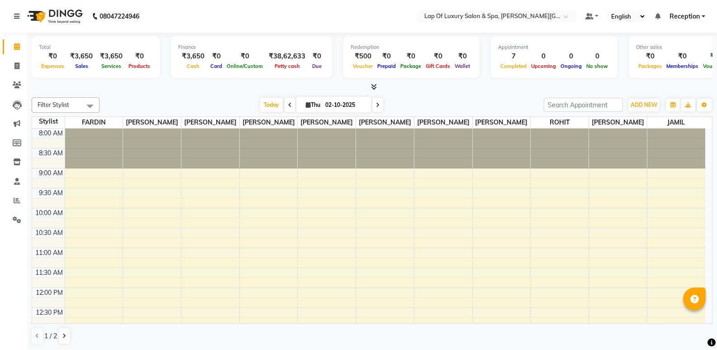 The width and height of the screenshot is (717, 350). I want to click on span: No show, so click(597, 66).